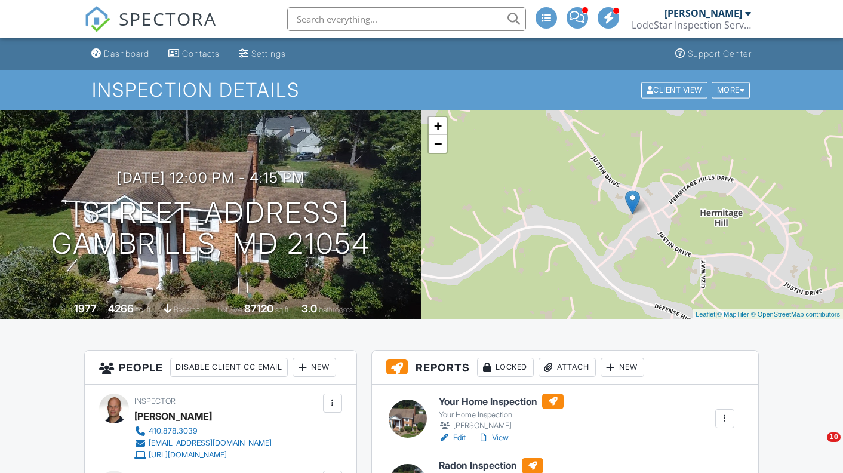  Describe the element at coordinates (85, 308) in the screenshot. I see `div: 1977` at that location.